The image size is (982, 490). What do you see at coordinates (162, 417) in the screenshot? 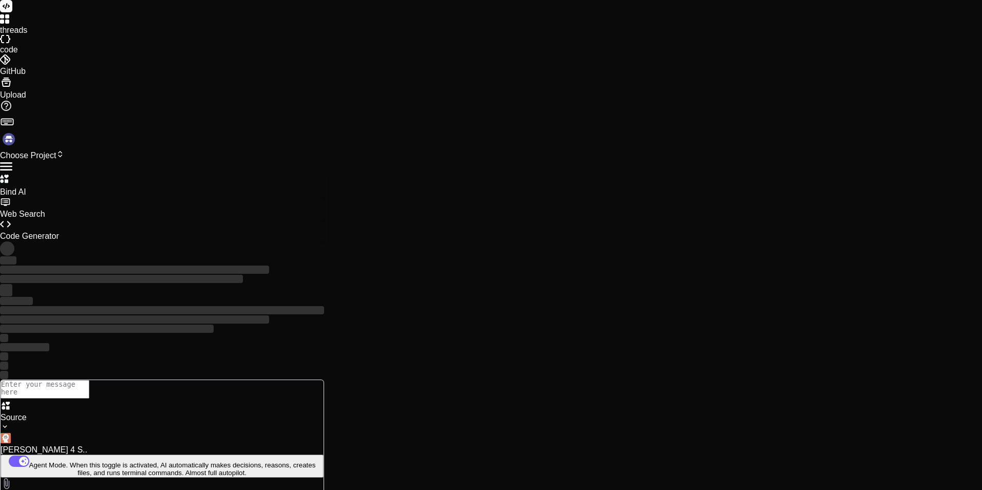
I see `p: Source` at bounding box center [162, 417].